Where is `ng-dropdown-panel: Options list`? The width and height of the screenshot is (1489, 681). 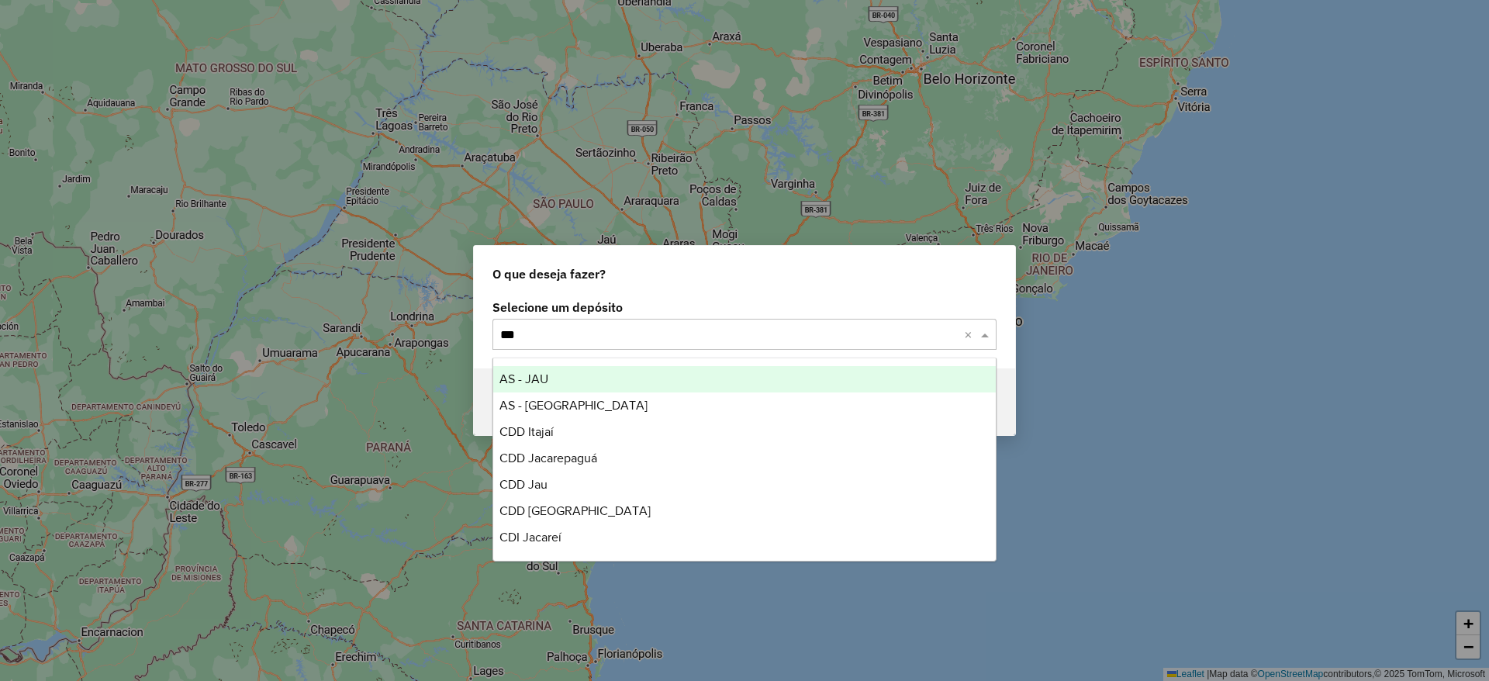 ng-dropdown-panel: Options list is located at coordinates (745, 459).